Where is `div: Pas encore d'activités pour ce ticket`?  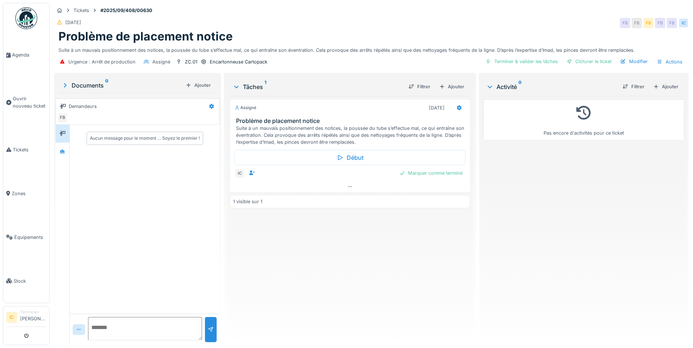 div: Pas encore d'activités pour ce ticket is located at coordinates (583, 119).